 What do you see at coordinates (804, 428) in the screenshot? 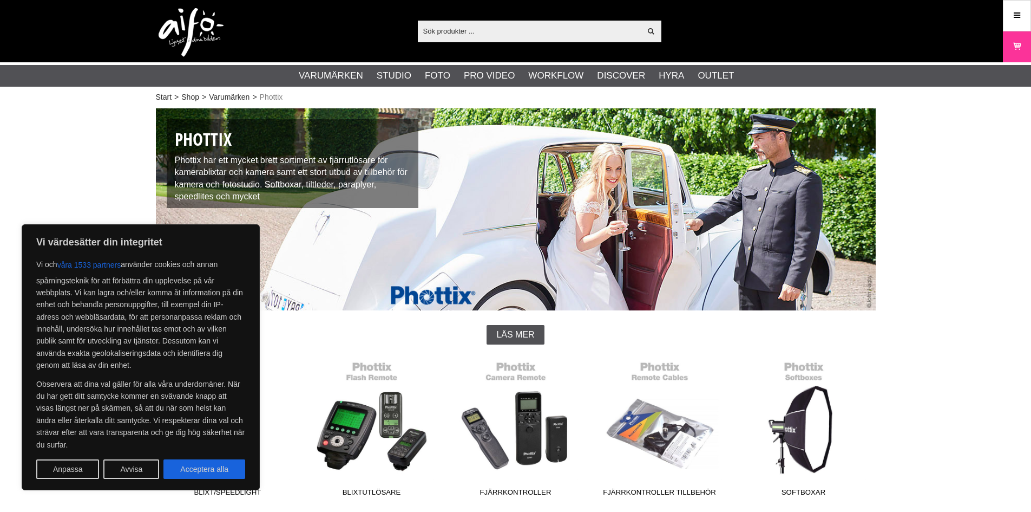
I see `a: Softboxar` at bounding box center [804, 428].